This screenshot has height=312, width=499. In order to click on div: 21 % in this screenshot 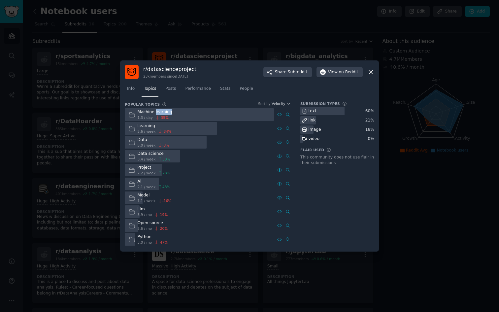, I will do `click(370, 120)`.